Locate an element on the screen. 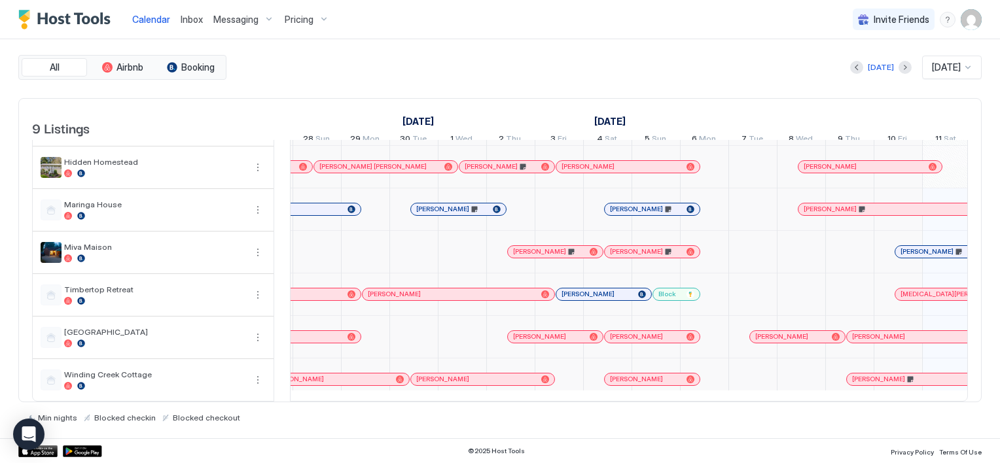 The width and height of the screenshot is (1000, 463). a: October 7, 2025 is located at coordinates (752, 140).